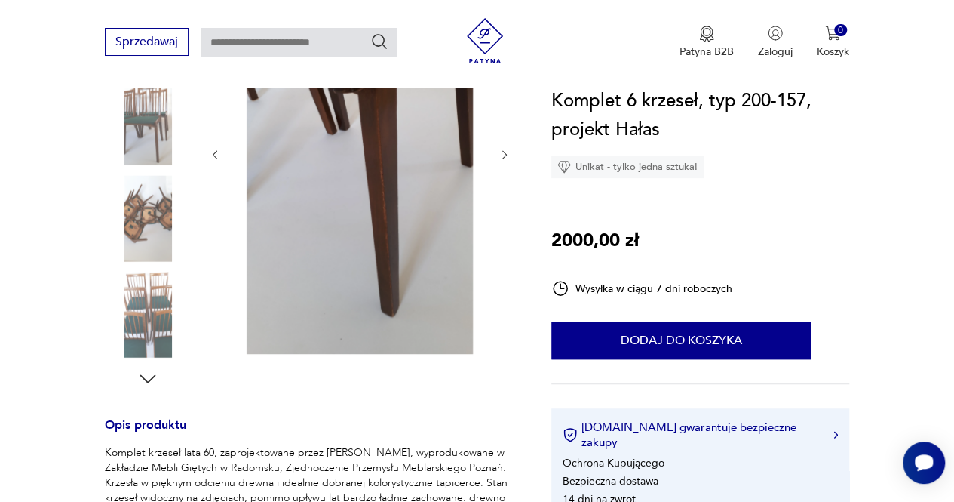  What do you see at coordinates (485, 41) in the screenshot?
I see `img: Patyna - sklep z meblami i dekoracjami vintage` at bounding box center [485, 41].